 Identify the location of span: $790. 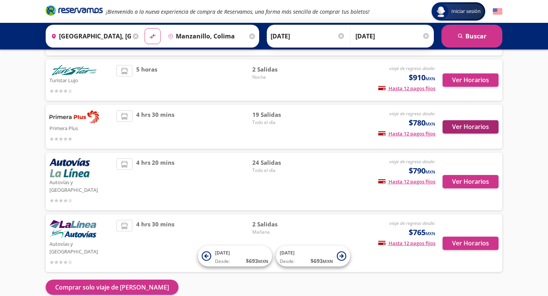
(422, 171).